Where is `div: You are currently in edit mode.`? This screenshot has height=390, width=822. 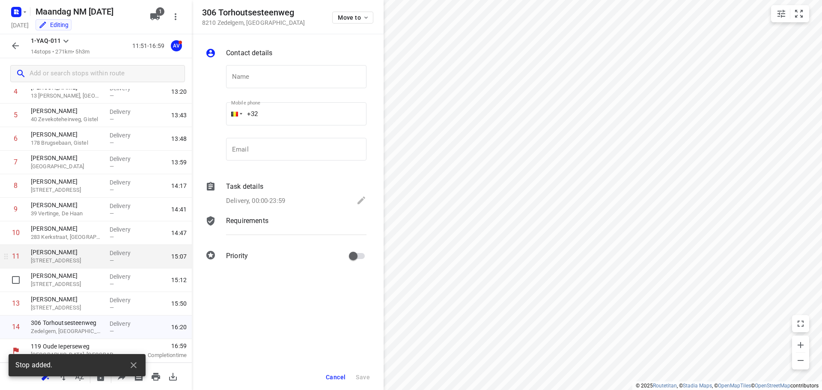
div: You are currently in edit mode. is located at coordinates (53, 25).